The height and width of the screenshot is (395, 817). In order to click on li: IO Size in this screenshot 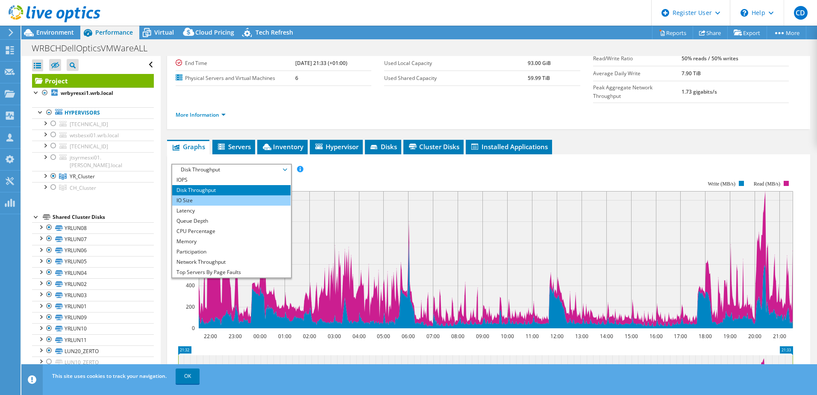, I will do `click(231, 201)`.